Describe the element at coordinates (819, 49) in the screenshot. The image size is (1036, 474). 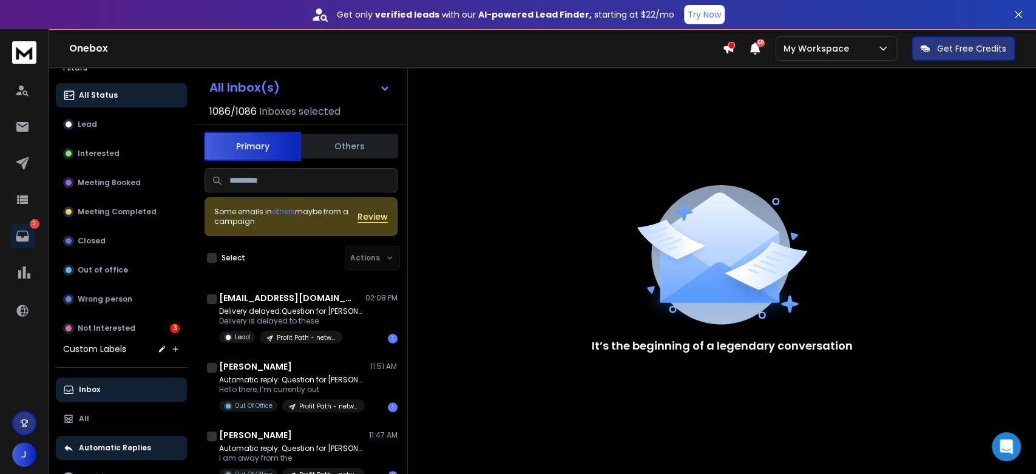
I see `p: My Workspace` at that location.